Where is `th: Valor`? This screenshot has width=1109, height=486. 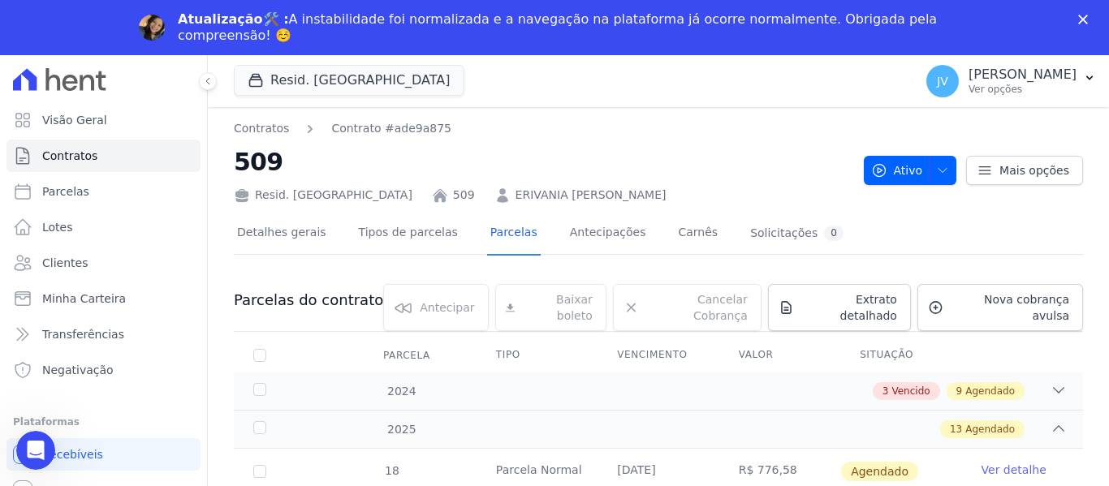 th: Valor is located at coordinates (779, 356).